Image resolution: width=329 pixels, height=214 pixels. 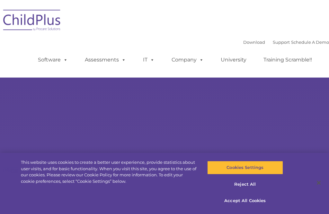 I want to click on button: Close, so click(x=319, y=182).